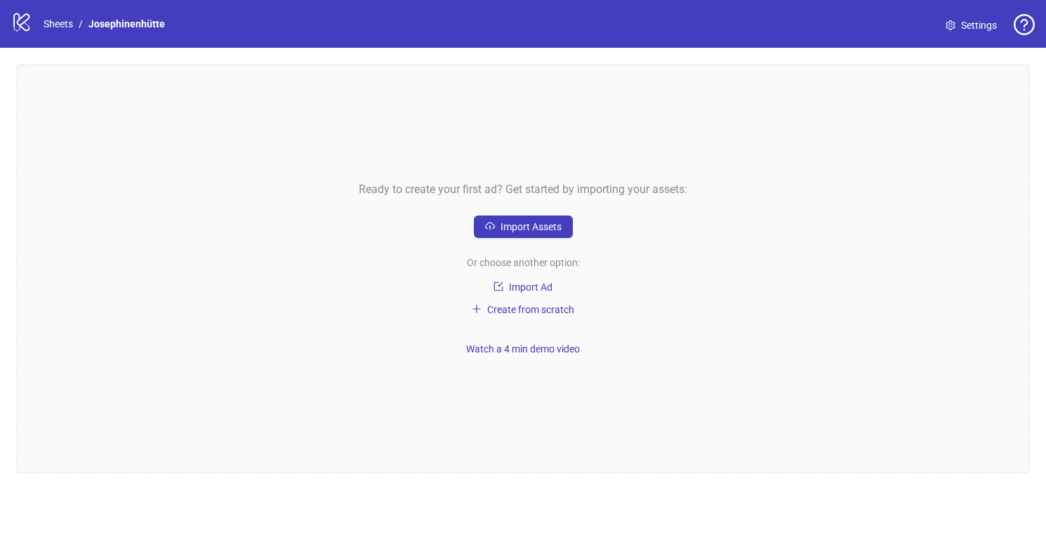 The width and height of the screenshot is (1046, 549). I want to click on button: Import Assets, so click(523, 227).